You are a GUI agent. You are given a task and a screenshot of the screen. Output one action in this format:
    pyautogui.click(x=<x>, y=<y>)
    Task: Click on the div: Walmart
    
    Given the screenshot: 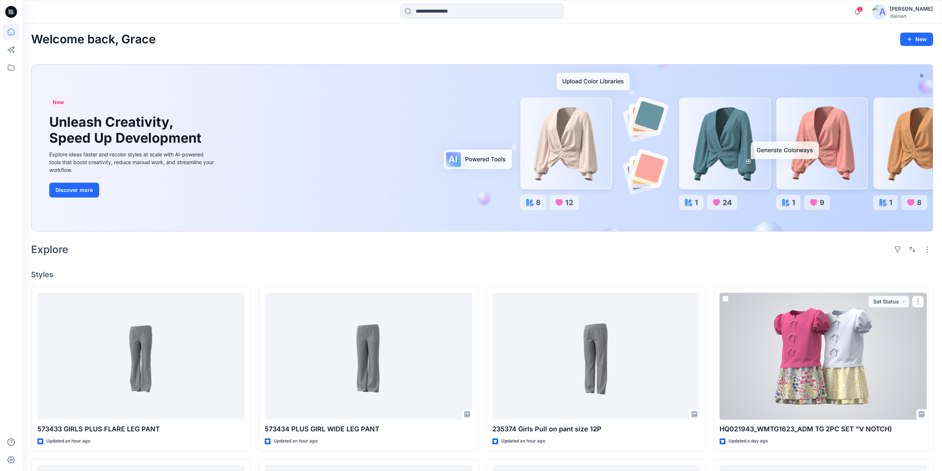 What is the action you would take?
    pyautogui.click(x=911, y=16)
    